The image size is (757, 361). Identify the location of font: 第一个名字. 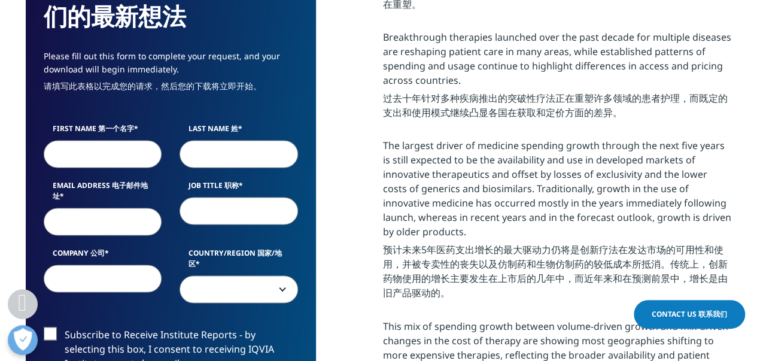
(116, 128).